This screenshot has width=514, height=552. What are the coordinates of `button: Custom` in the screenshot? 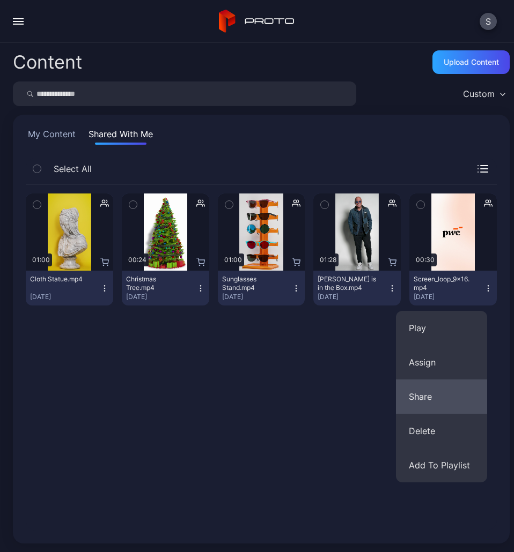 It's located at (483, 94).